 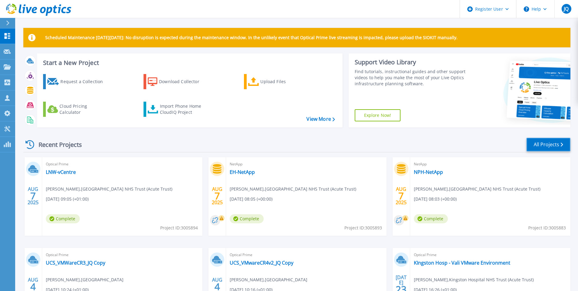 What do you see at coordinates (278, 82) in the screenshot?
I see `a: Upload Files` at bounding box center [278, 82].